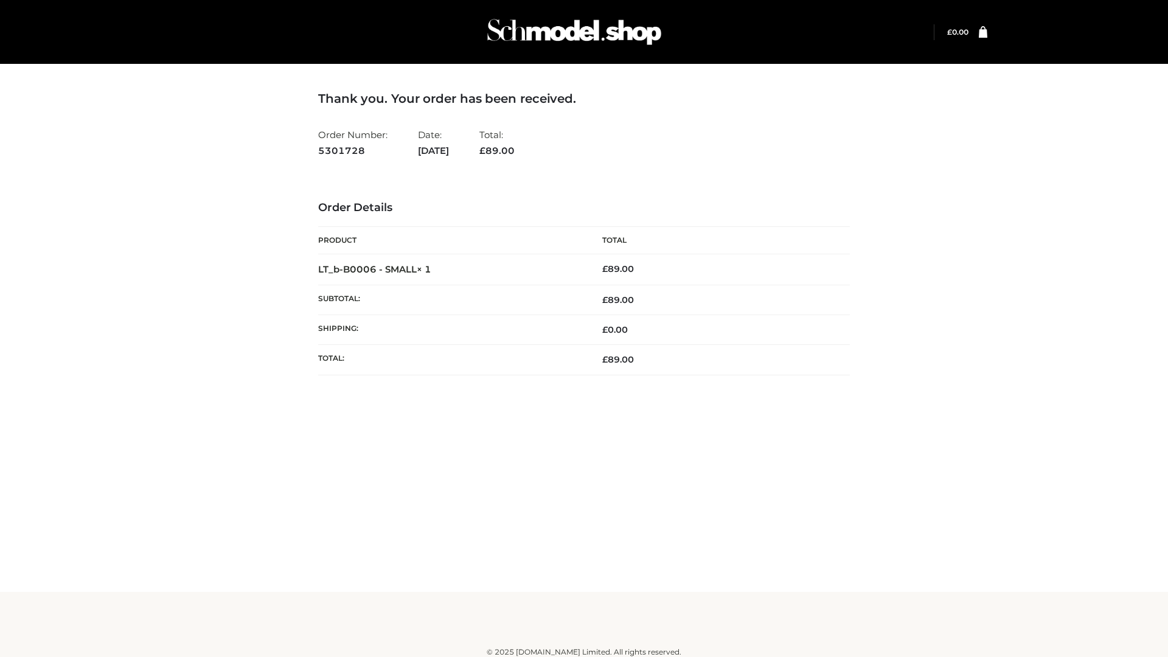  Describe the element at coordinates (424, 269) in the screenshot. I see `strong: × 1` at that location.